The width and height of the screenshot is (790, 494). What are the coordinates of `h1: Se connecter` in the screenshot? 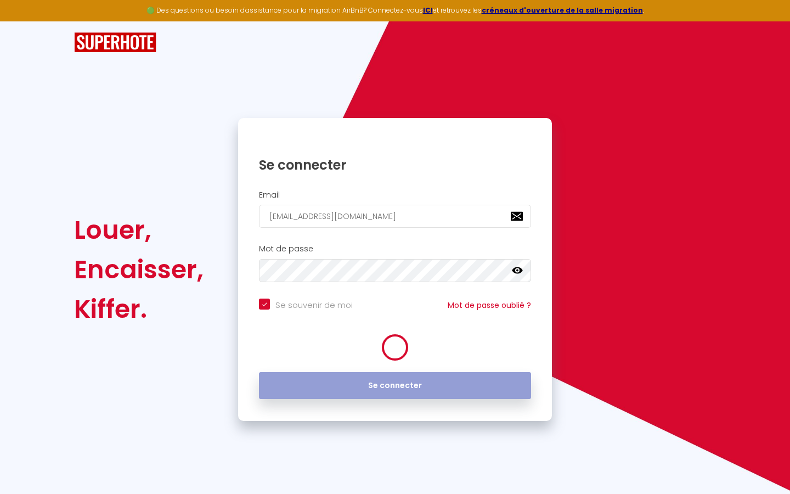 It's located at (395, 165).